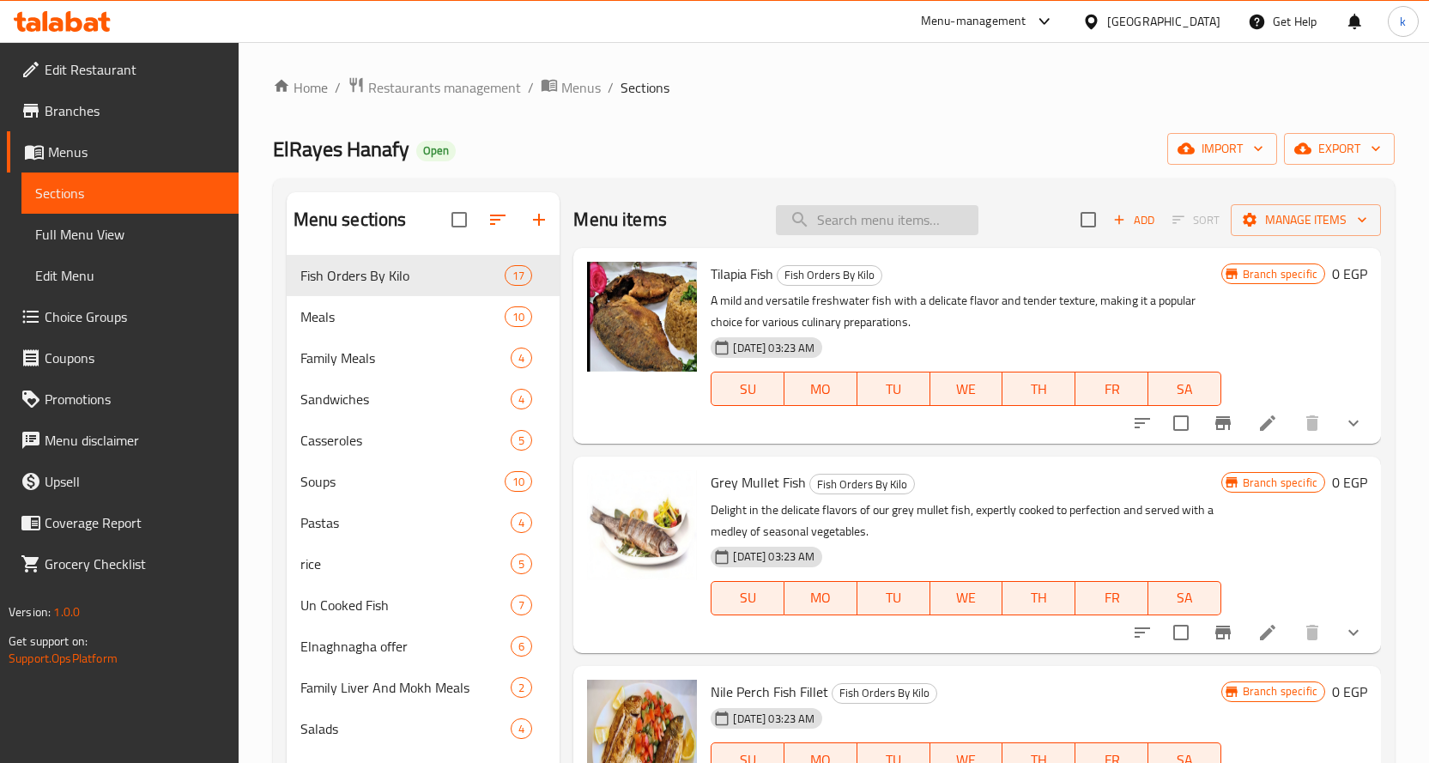 The image size is (1429, 763). Describe the element at coordinates (1353, 632) in the screenshot. I see `svg: Show Choices` at that location.